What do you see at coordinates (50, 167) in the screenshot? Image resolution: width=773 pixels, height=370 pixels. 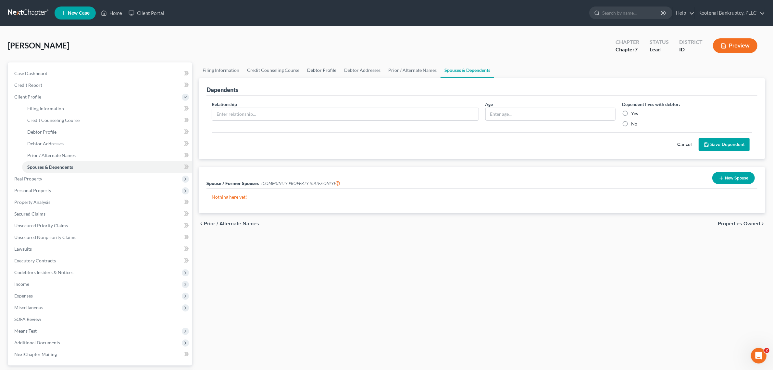 I see `span: Spouses & Dependents` at bounding box center [50, 167].